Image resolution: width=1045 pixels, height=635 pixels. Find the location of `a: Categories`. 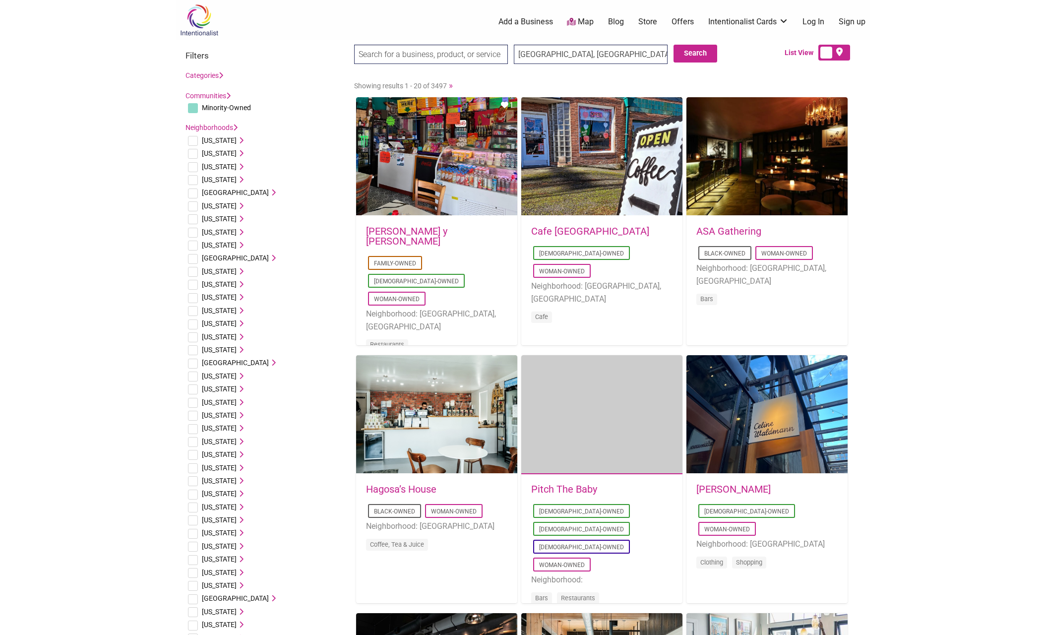

a: Categories is located at coordinates (204, 75).